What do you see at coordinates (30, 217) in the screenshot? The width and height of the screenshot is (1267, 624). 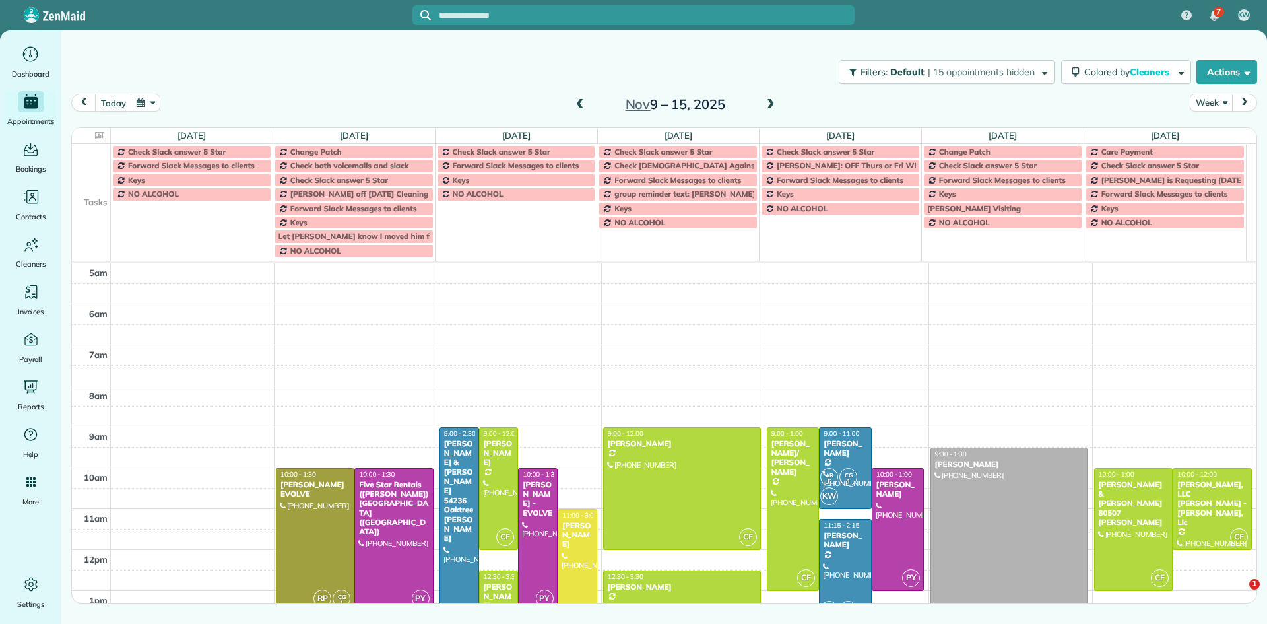 I see `span: Contacts` at bounding box center [30, 217].